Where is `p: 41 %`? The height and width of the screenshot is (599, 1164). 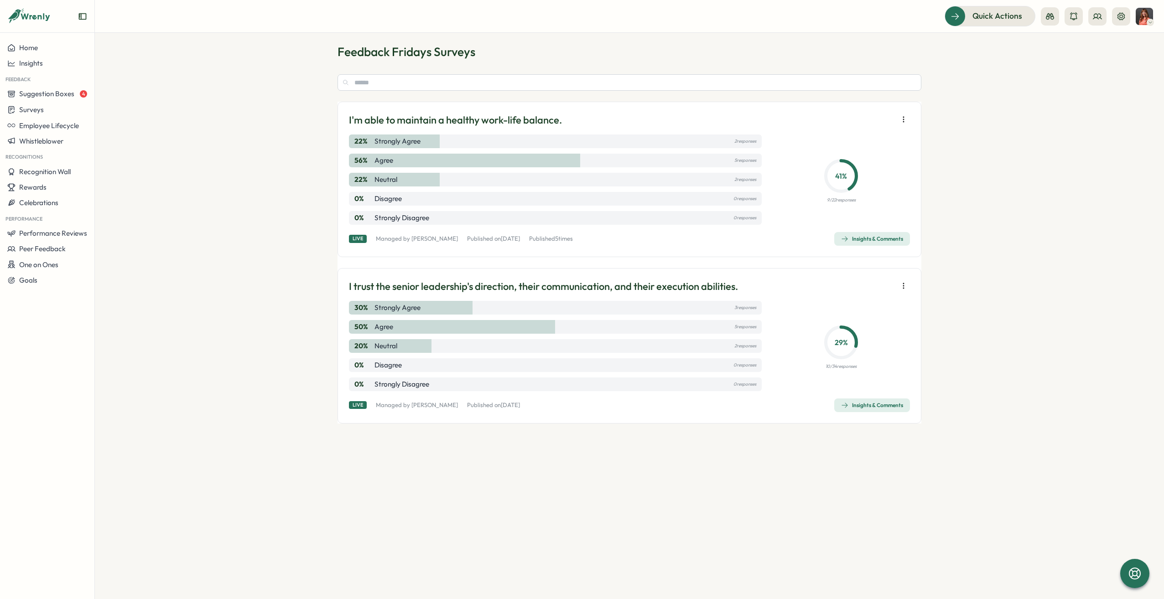
p: 41 % is located at coordinates (841, 176).